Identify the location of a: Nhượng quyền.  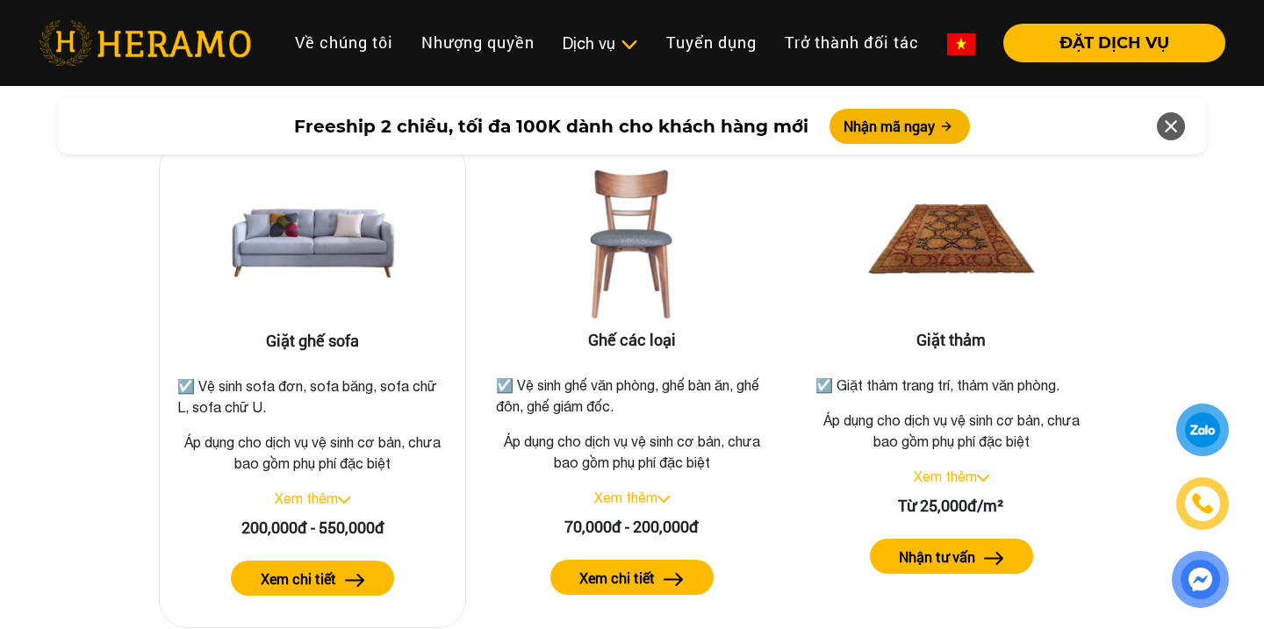
(478, 42).